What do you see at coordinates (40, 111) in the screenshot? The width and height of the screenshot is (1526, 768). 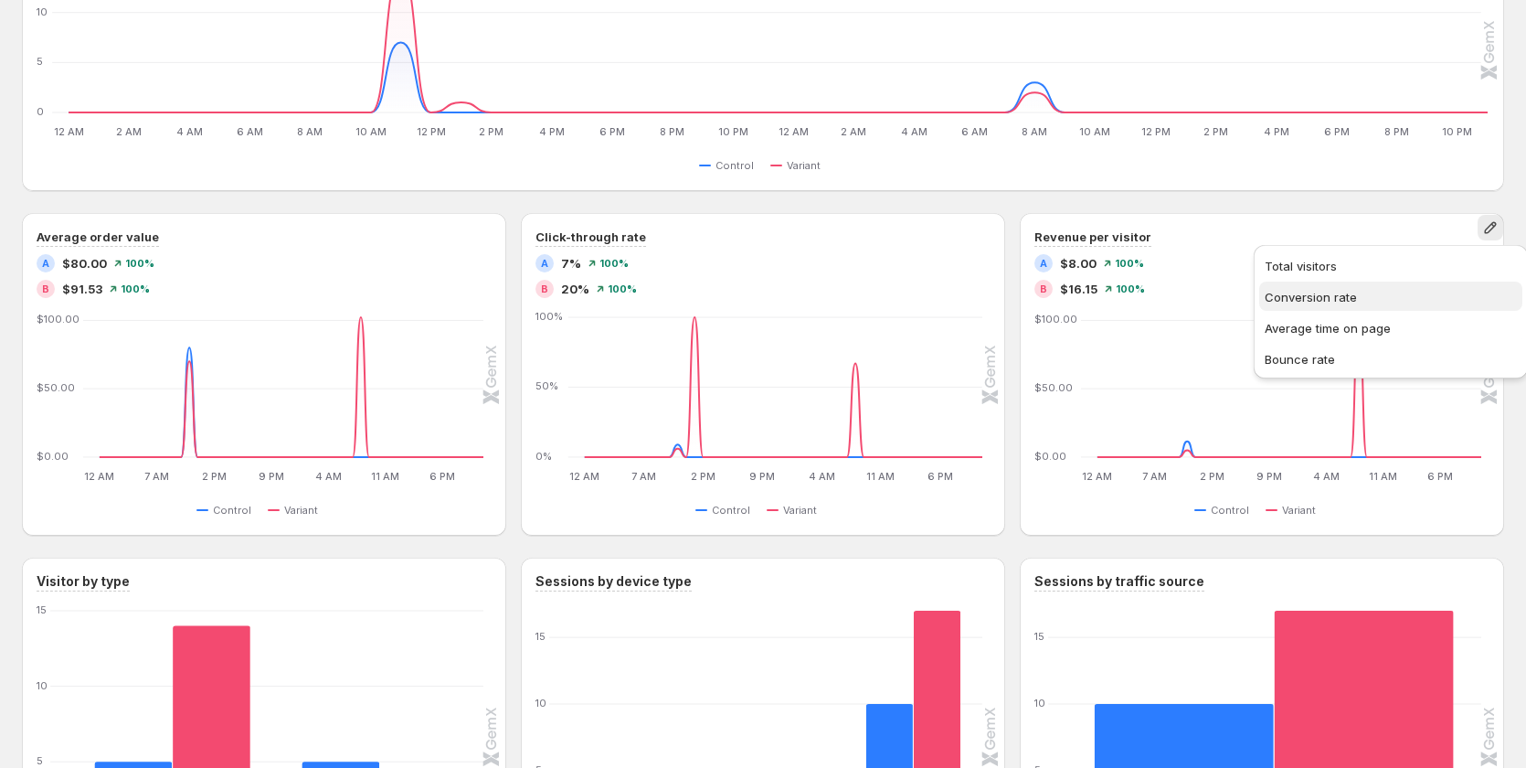 I see `text: 0` at bounding box center [40, 111].